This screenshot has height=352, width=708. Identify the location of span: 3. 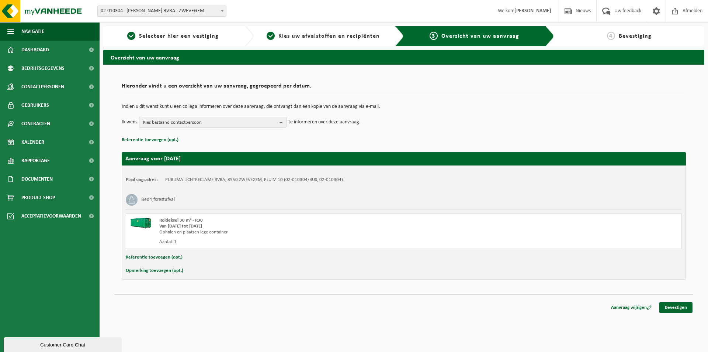
(434, 36).